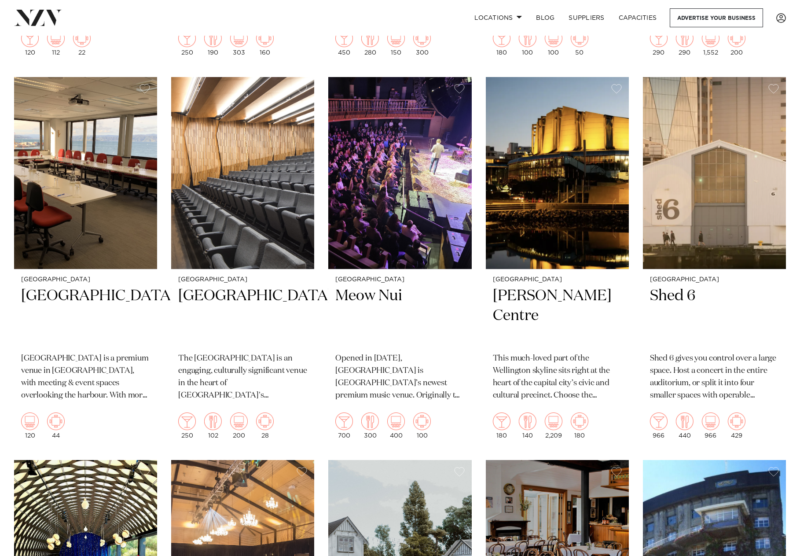 Image resolution: width=800 pixels, height=556 pixels. I want to click on div: 28, so click(265, 426).